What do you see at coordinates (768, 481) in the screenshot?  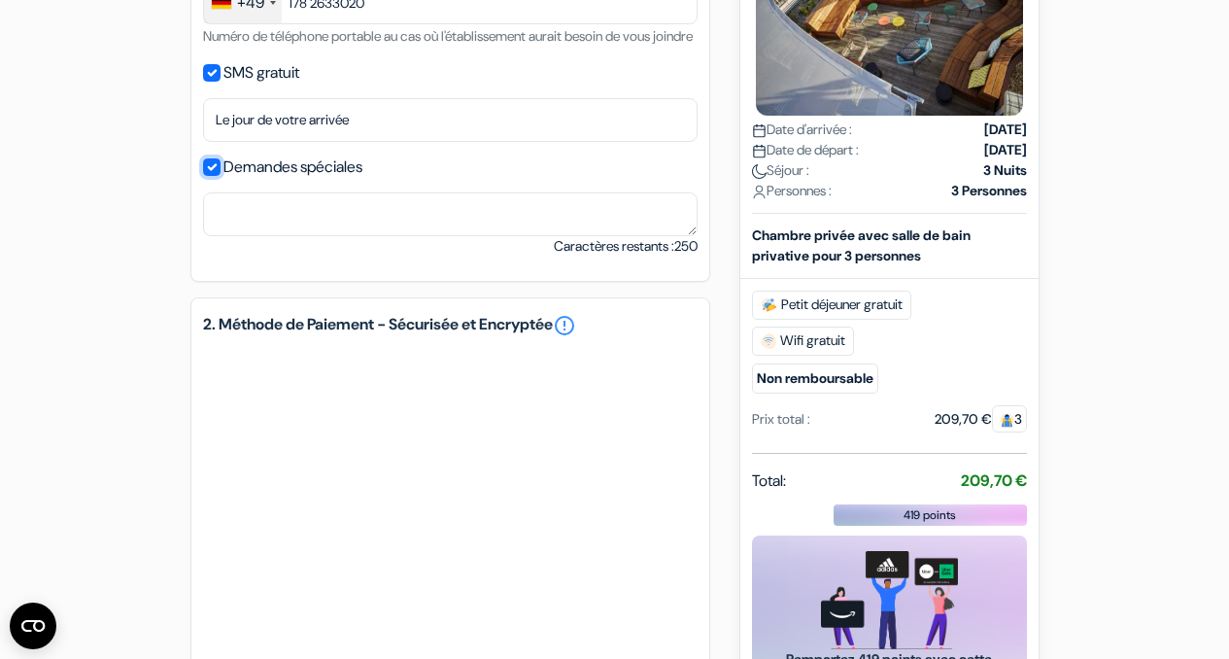 I see `span: Total:` at bounding box center [768, 481].